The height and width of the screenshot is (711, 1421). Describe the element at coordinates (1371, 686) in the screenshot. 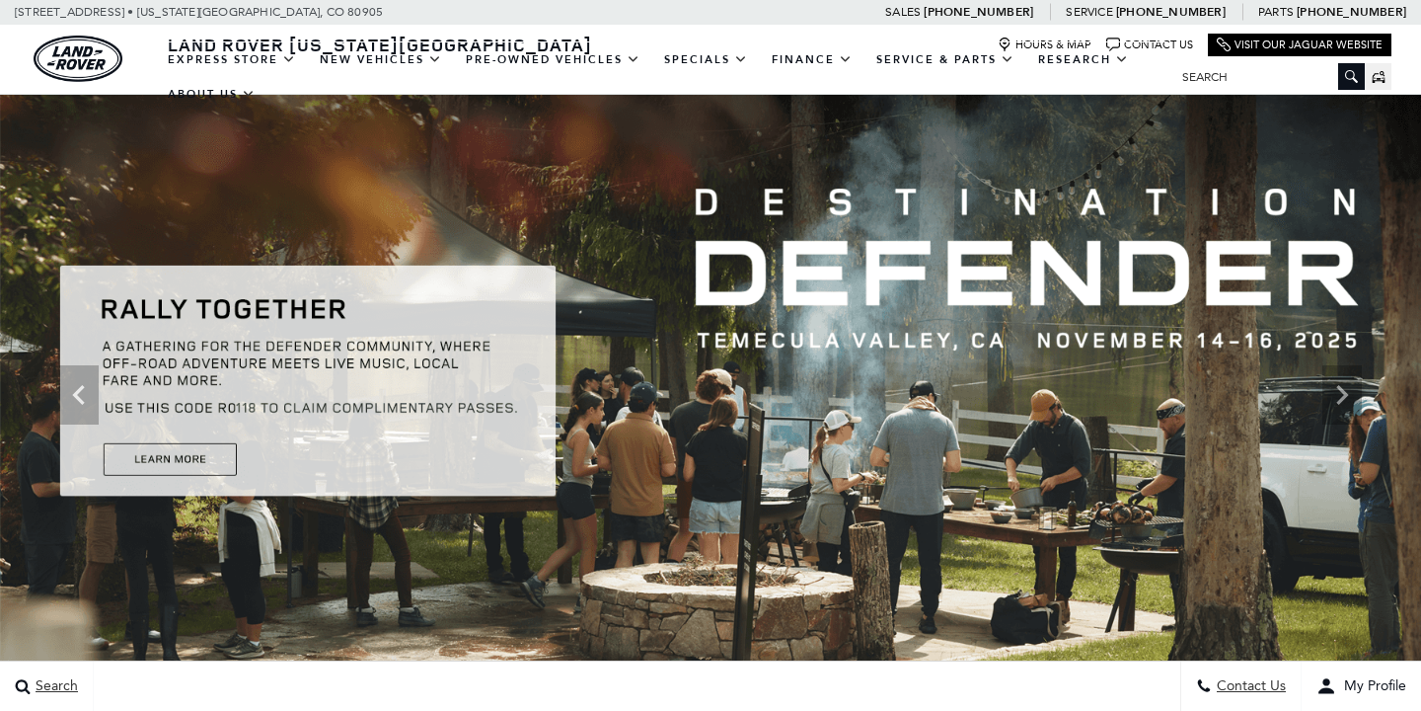

I see `span: My Profile` at that location.